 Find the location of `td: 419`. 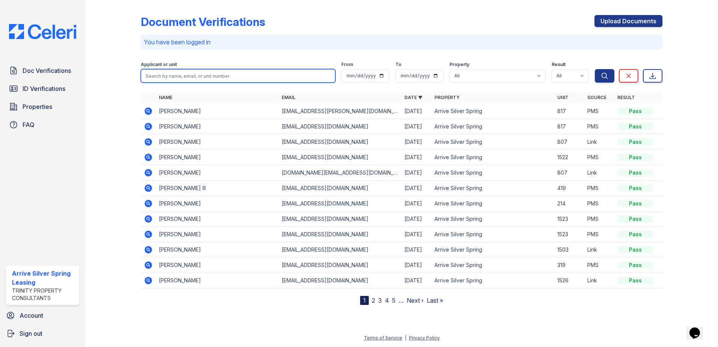

td: 419 is located at coordinates (569, 188).